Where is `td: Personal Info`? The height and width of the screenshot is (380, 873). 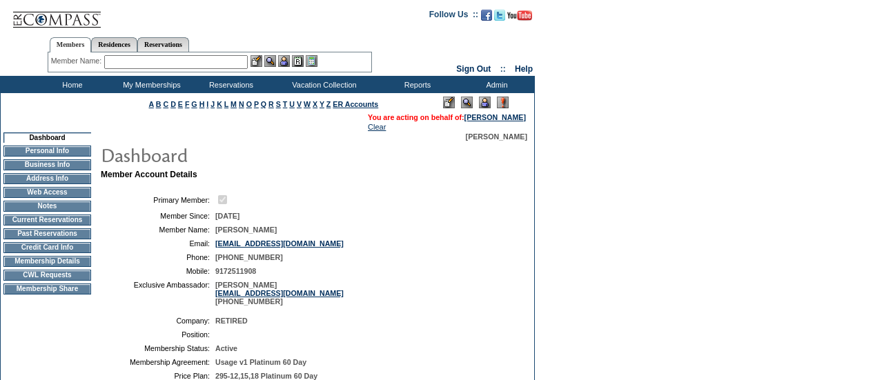 td: Personal Info is located at coordinates (47, 151).